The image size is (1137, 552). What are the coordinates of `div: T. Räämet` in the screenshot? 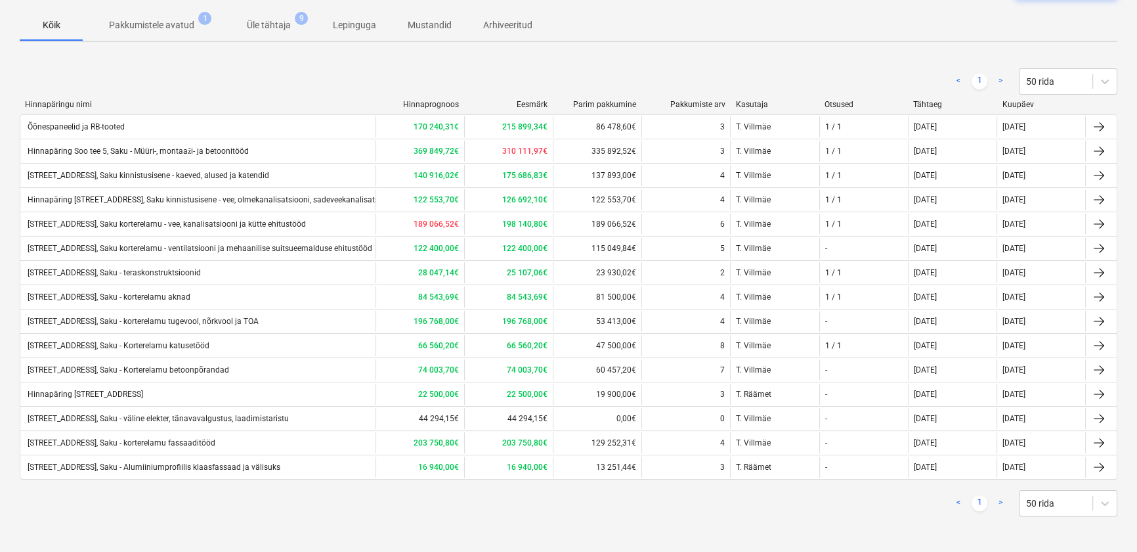 It's located at (774, 467).